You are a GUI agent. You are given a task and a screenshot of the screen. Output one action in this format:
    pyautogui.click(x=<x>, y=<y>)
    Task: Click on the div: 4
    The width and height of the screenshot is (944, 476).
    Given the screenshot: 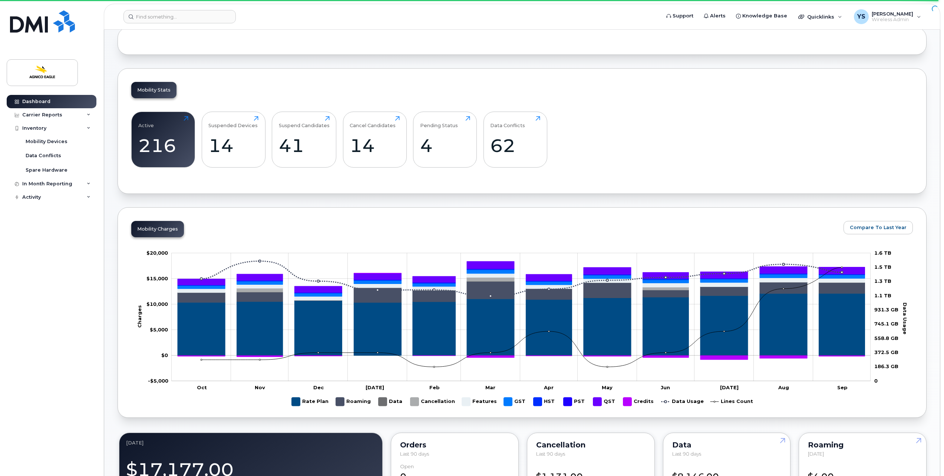 What is the action you would take?
    pyautogui.click(x=445, y=145)
    